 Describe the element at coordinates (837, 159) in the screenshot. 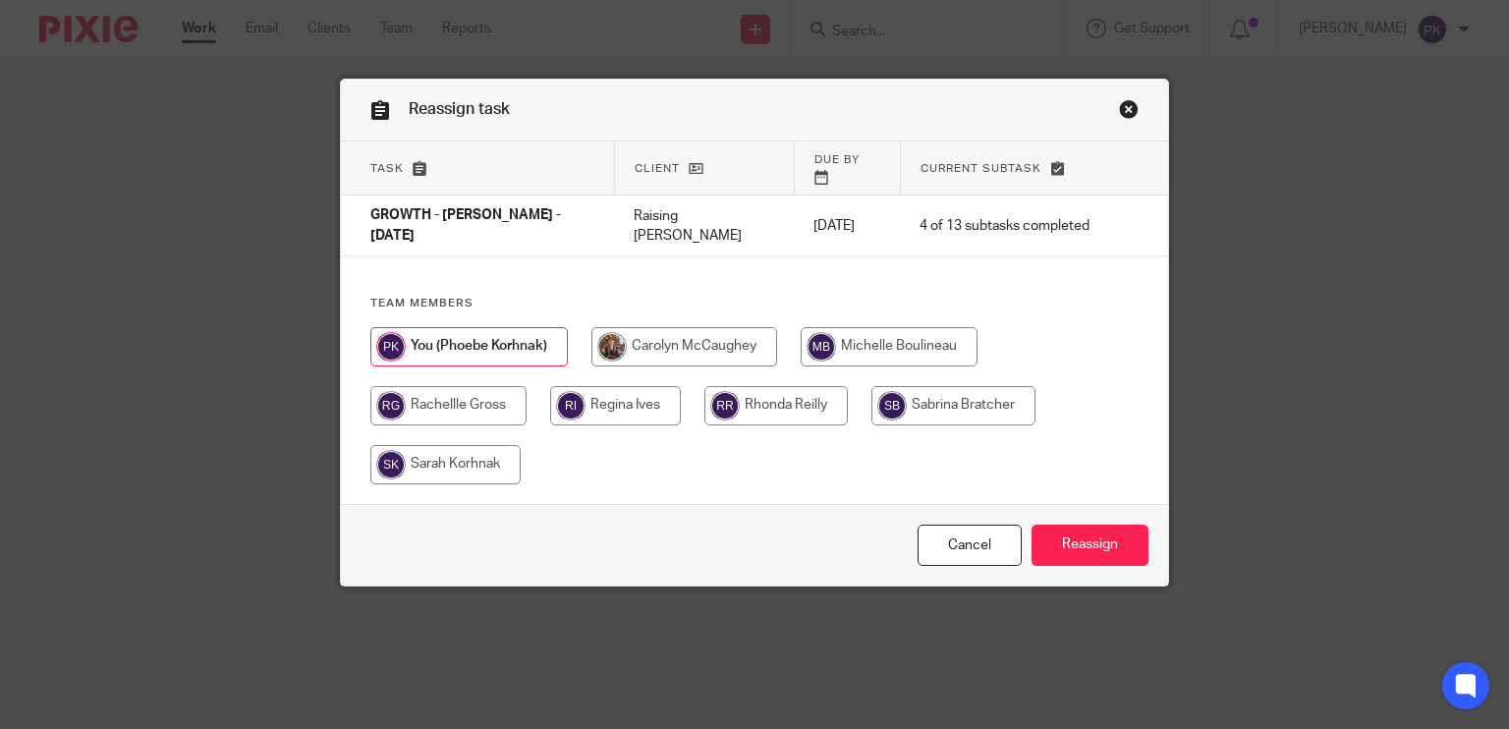

I see `span: Due by` at that location.